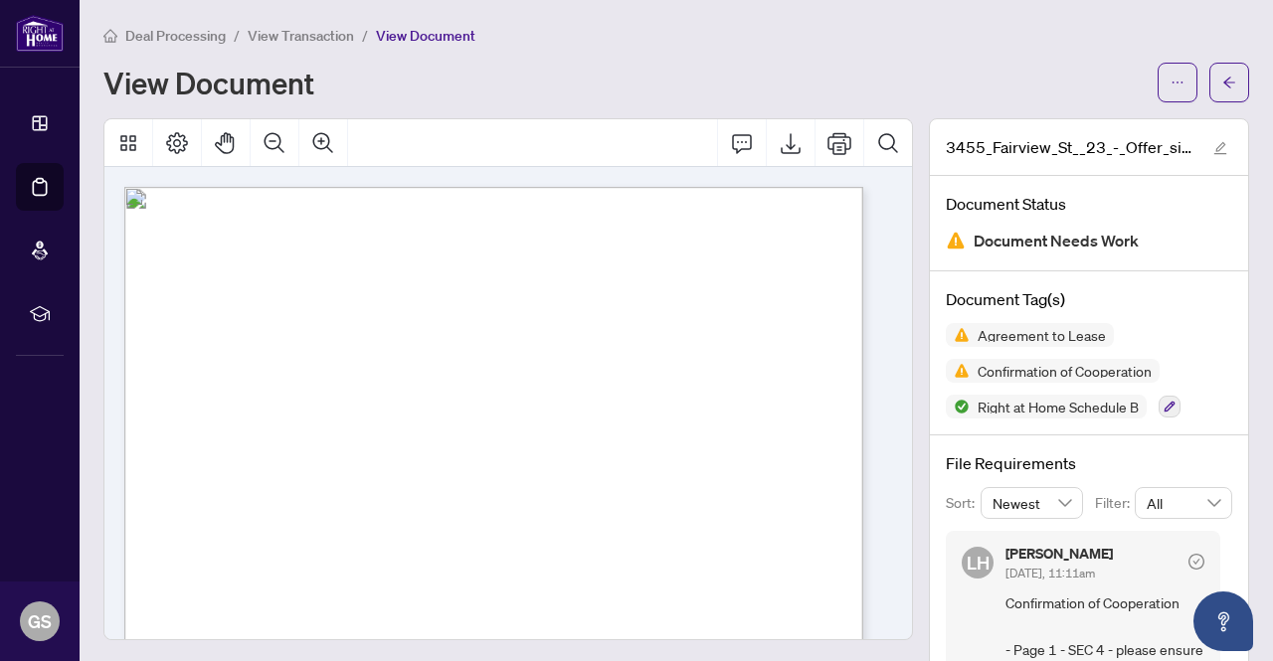 This screenshot has height=661, width=1273. What do you see at coordinates (1184, 503) in the screenshot?
I see `span: All` at bounding box center [1184, 503].